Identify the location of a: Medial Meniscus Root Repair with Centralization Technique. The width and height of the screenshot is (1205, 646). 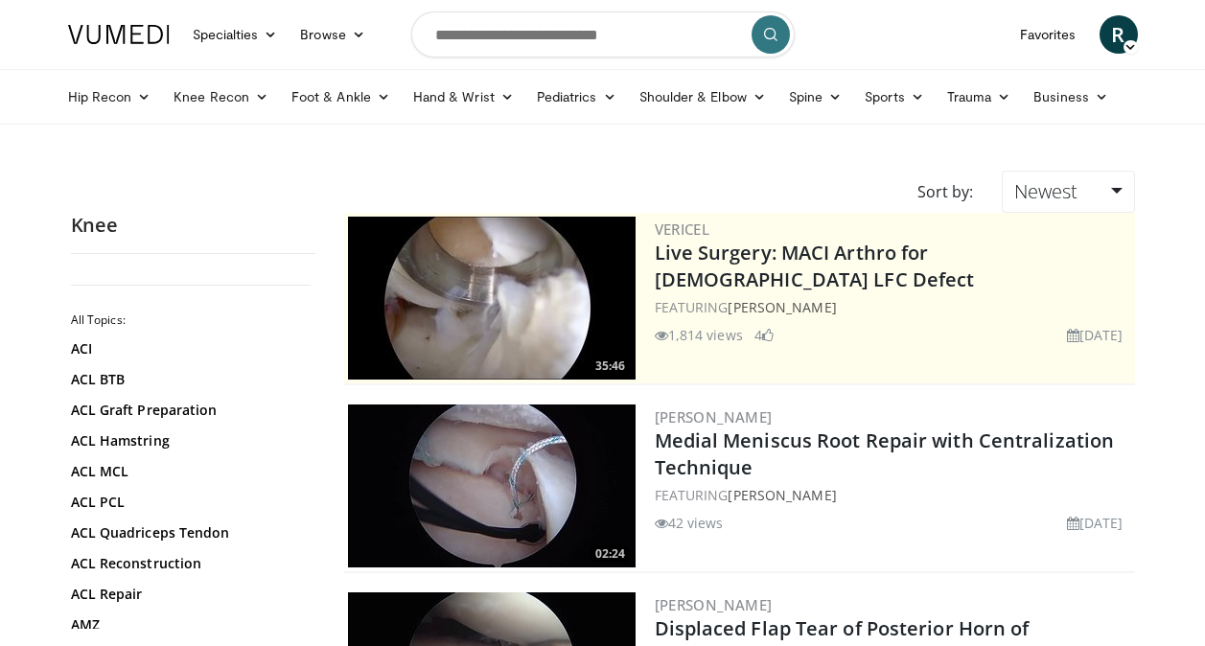
(885, 453).